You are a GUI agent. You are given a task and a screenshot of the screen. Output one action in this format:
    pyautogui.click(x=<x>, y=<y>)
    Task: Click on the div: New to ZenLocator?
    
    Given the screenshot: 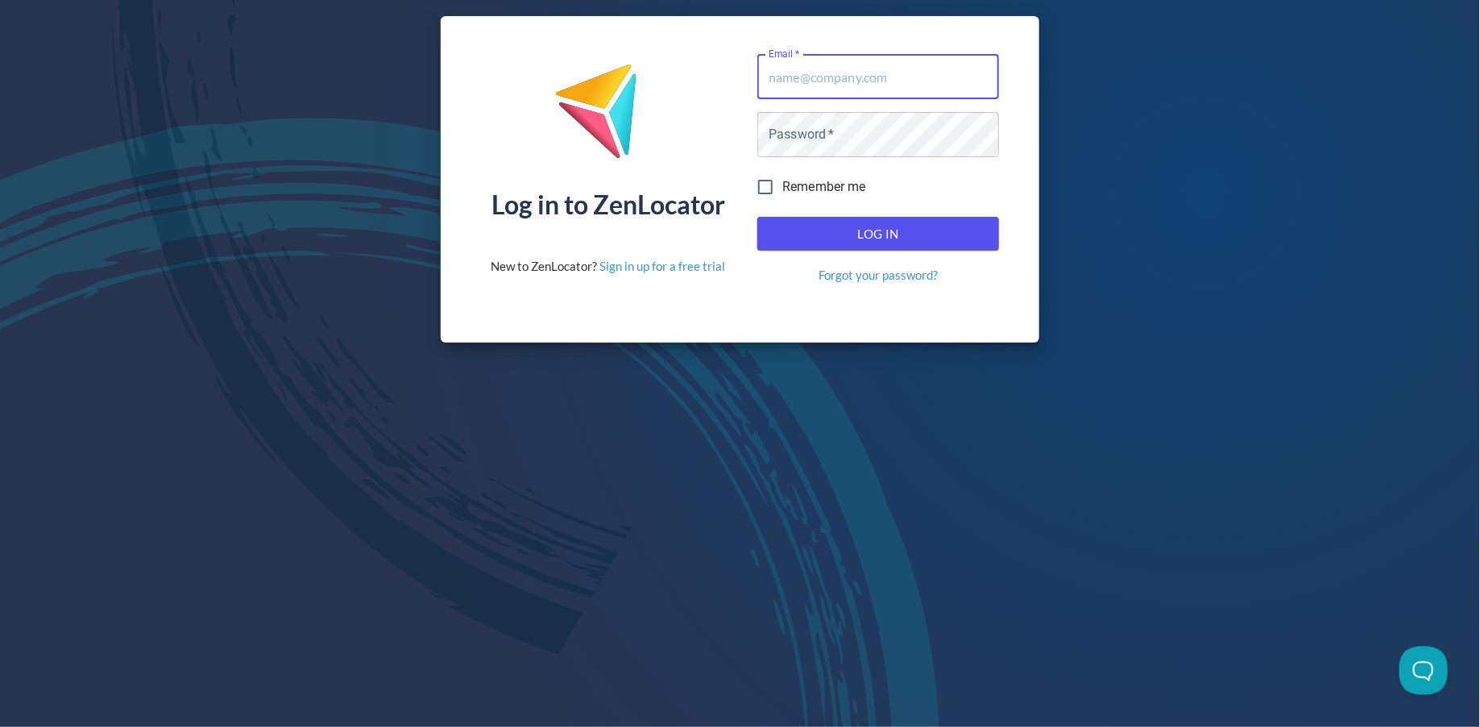 What is the action you would take?
    pyautogui.click(x=607, y=266)
    